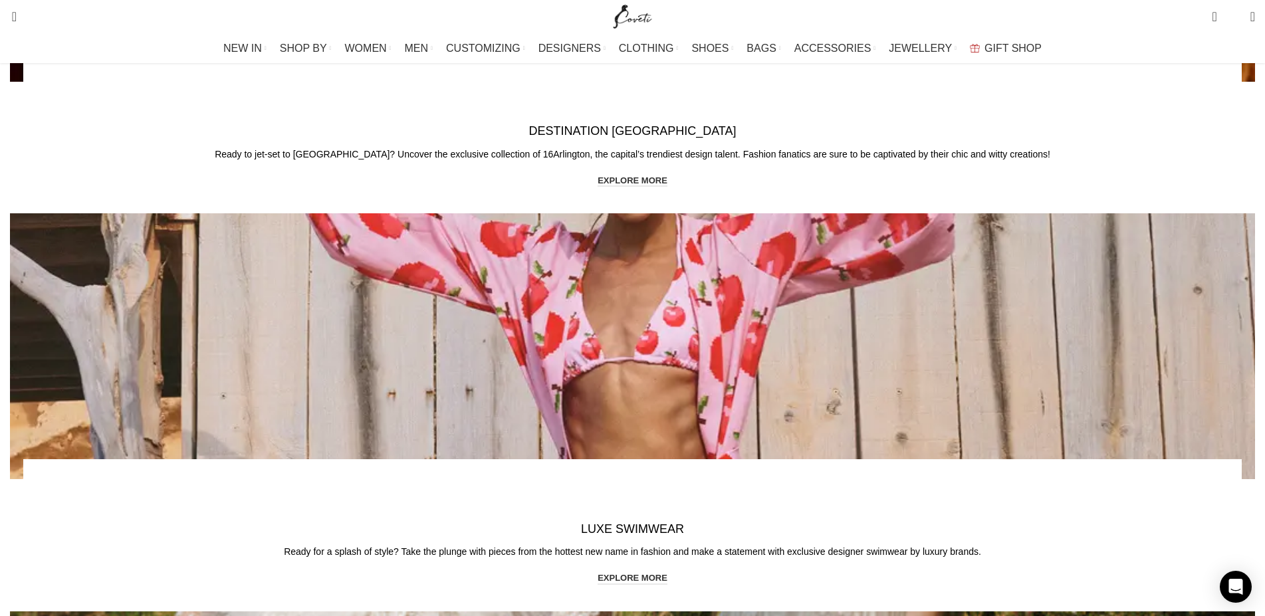  What do you see at coordinates (974, 48) in the screenshot?
I see `img: GiftBag` at bounding box center [974, 48].